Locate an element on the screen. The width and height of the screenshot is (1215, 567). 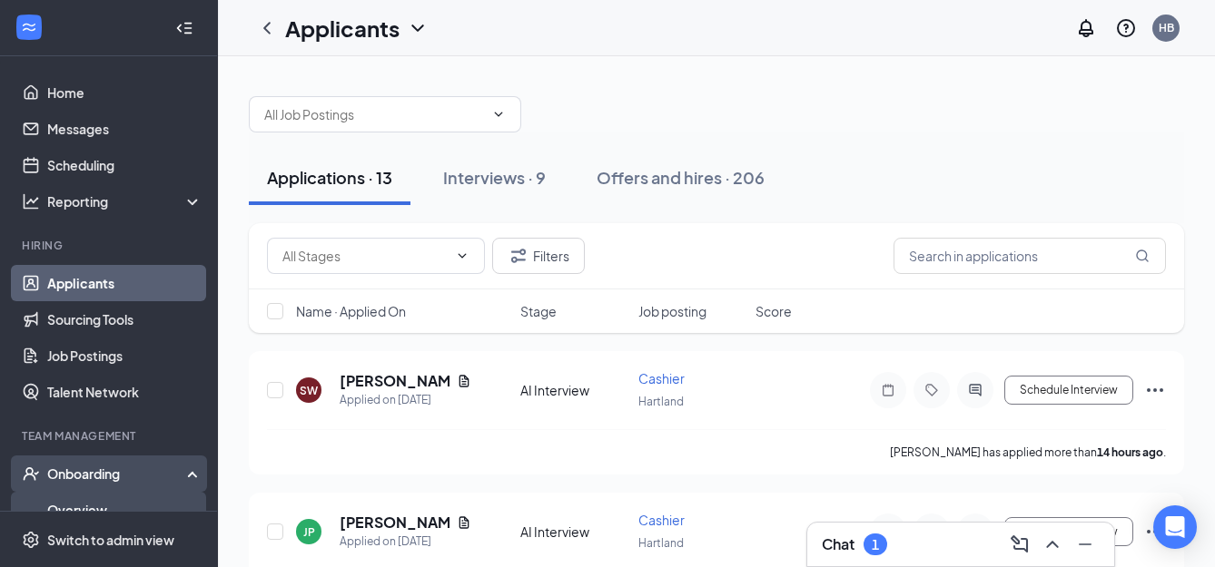
div: Interviews · 9 is located at coordinates (494, 177).